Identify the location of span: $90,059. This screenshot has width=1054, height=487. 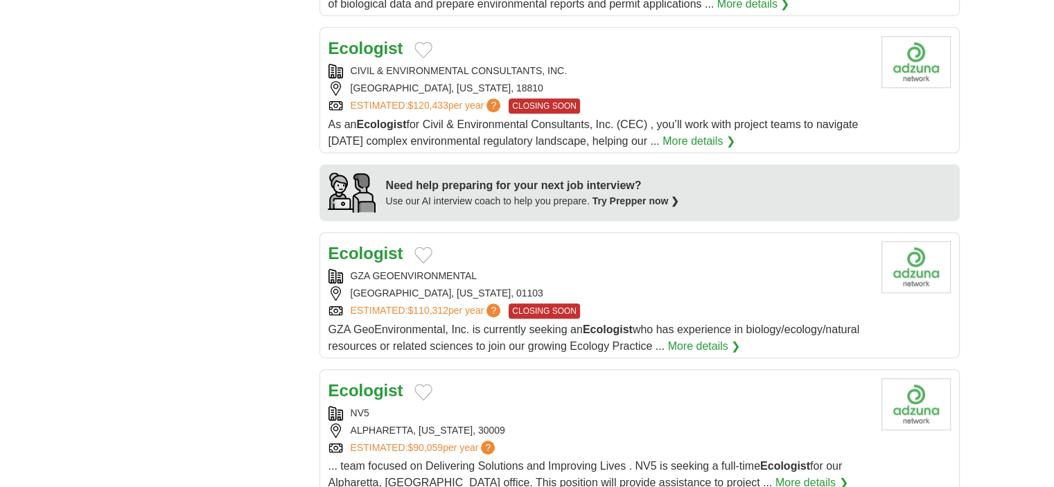
(425, 448).